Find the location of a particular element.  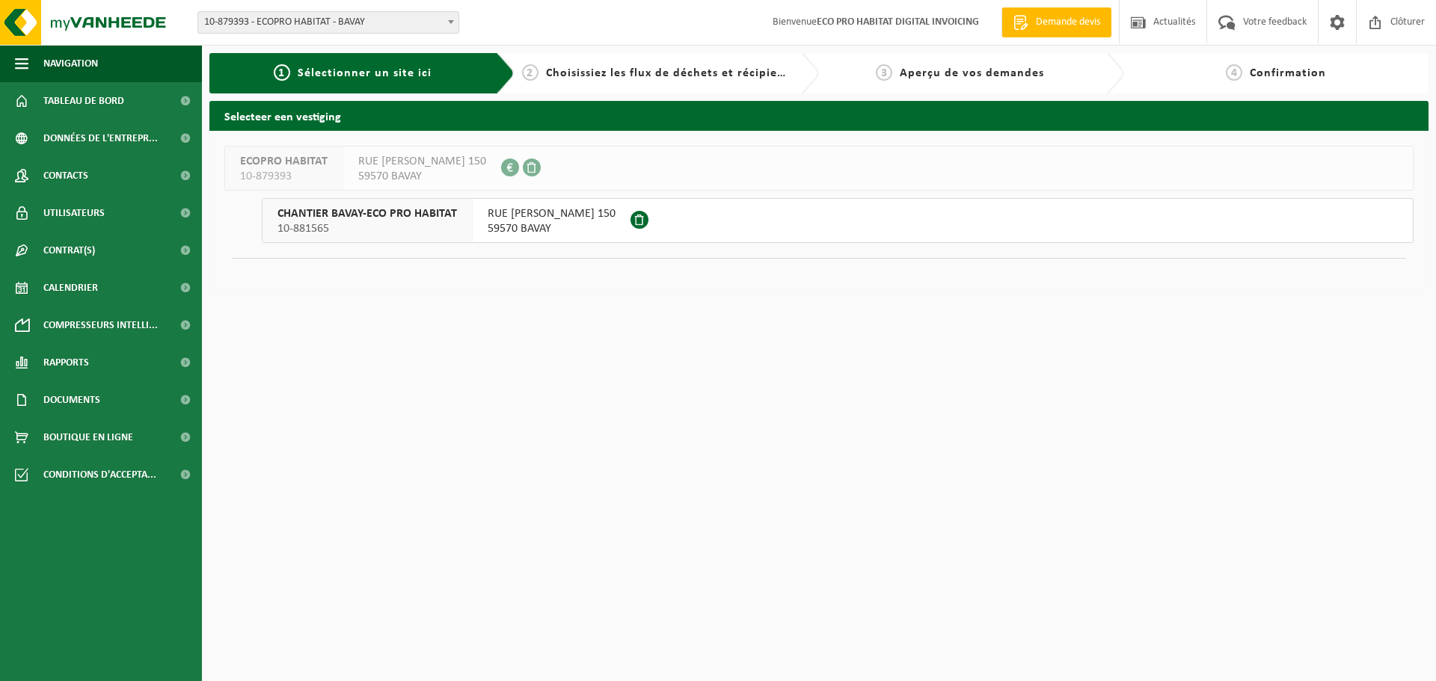

span: Boutique en ligne is located at coordinates (88, 437).